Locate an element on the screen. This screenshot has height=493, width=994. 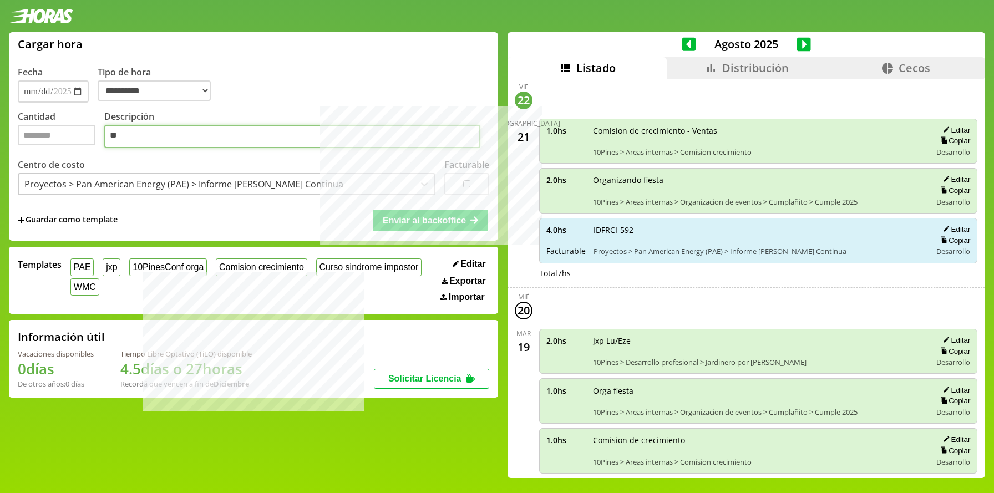
label: Descripción is located at coordinates (297, 130).